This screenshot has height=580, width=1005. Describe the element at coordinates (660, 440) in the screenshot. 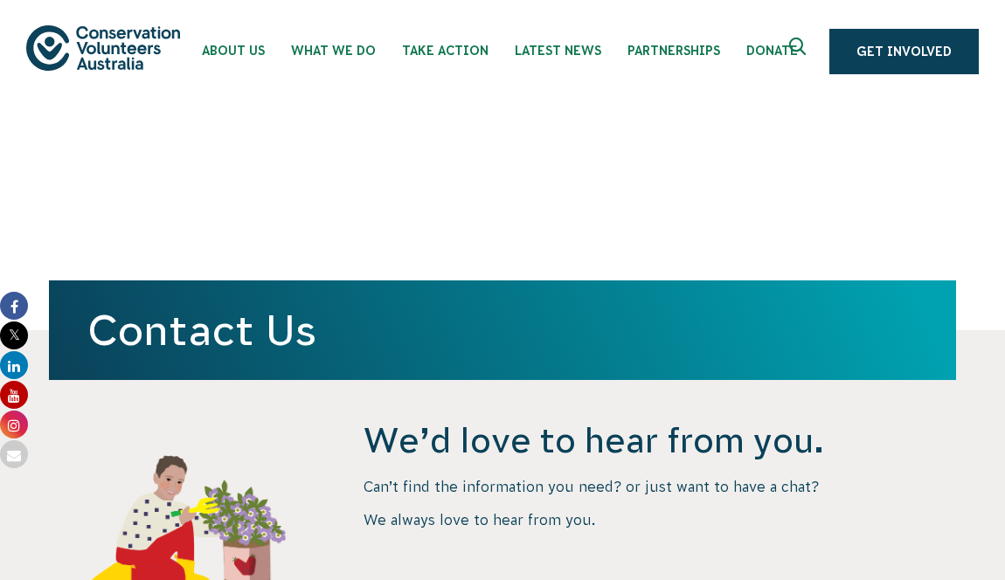

I see `h4: We’d love to hear from you.` at that location.